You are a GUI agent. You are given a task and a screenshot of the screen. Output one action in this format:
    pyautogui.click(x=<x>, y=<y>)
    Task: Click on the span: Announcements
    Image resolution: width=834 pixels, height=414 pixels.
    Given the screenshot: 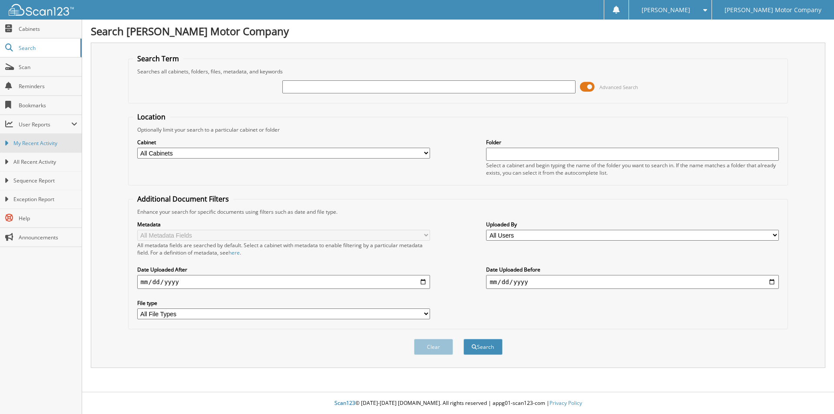 What is the action you would take?
    pyautogui.click(x=48, y=237)
    